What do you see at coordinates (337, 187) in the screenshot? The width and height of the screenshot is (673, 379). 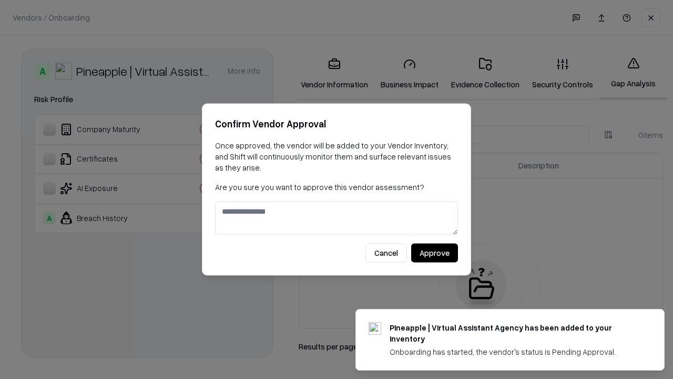 I see `p: Are you sure you want to approve this vendor assessment?` at bounding box center [337, 187].